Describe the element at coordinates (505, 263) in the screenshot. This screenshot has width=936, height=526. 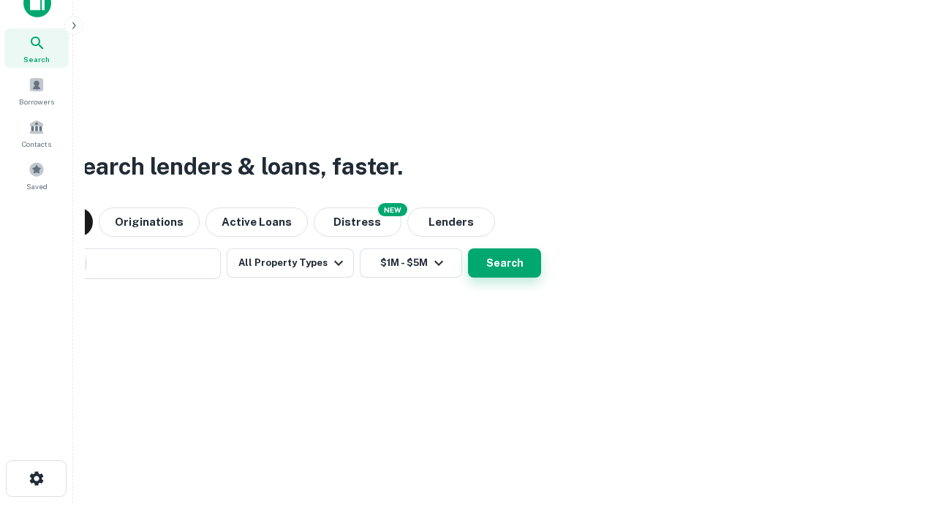
I see `button: Search` at that location.